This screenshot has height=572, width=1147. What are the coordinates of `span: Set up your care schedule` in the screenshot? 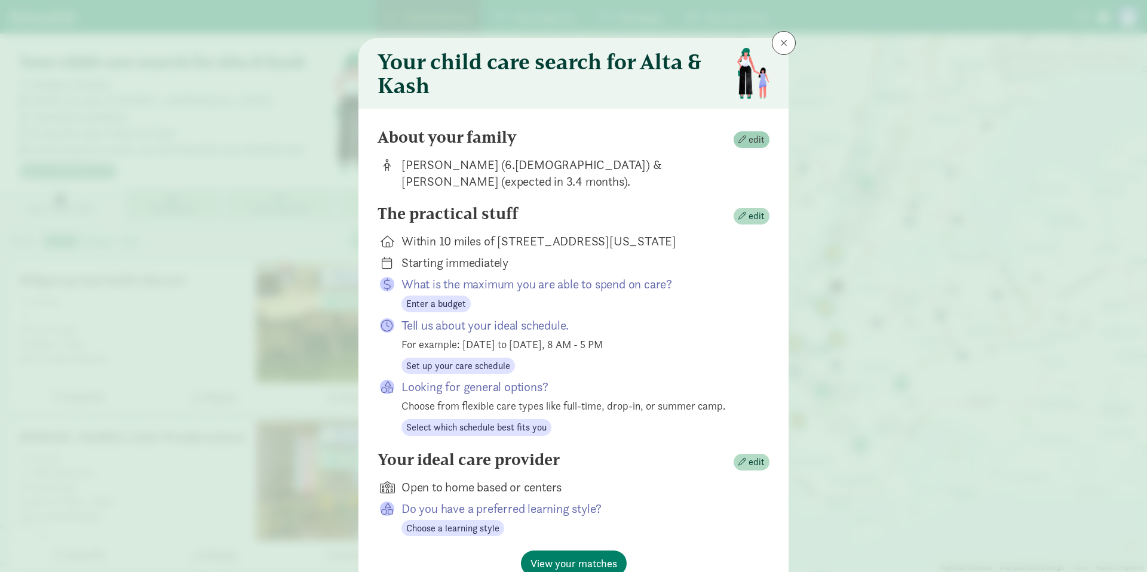 It's located at (458, 366).